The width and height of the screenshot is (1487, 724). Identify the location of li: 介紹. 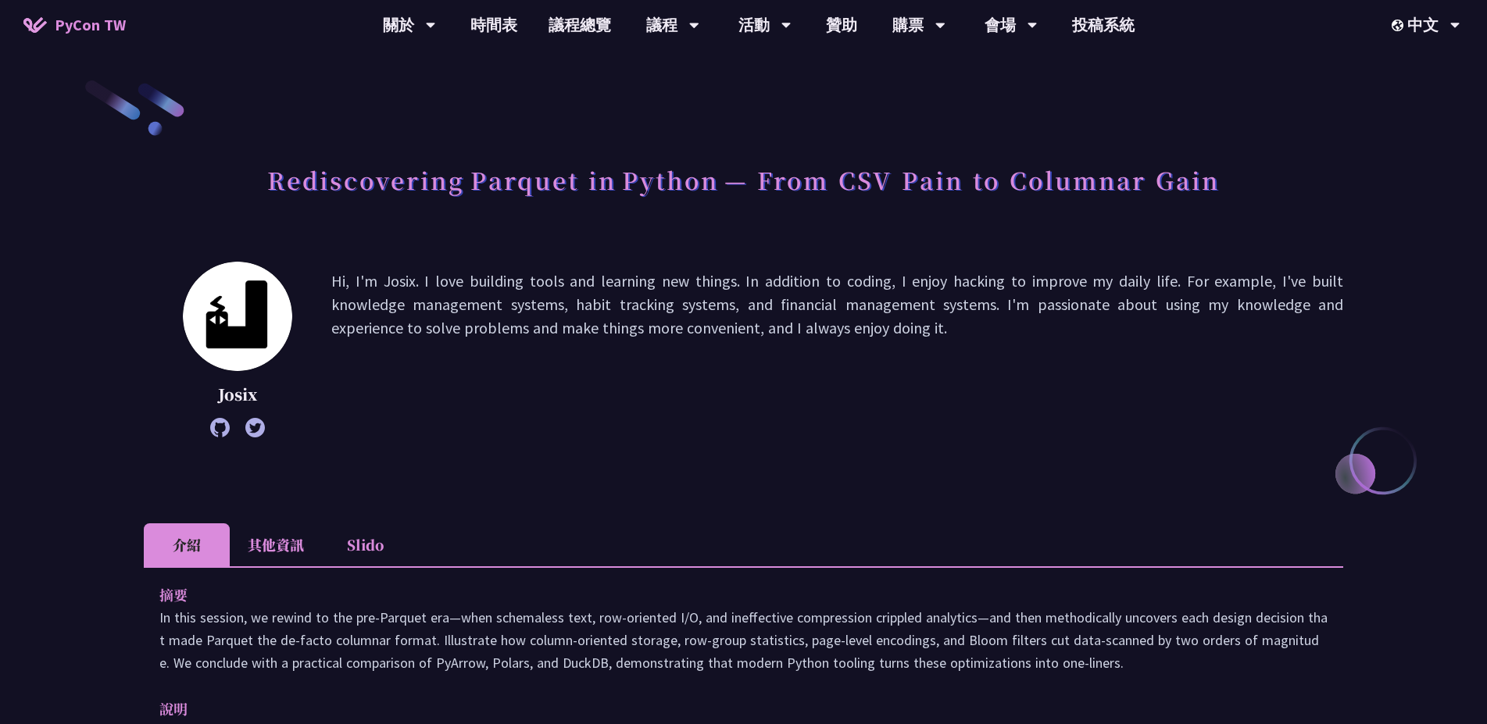
(187, 545).